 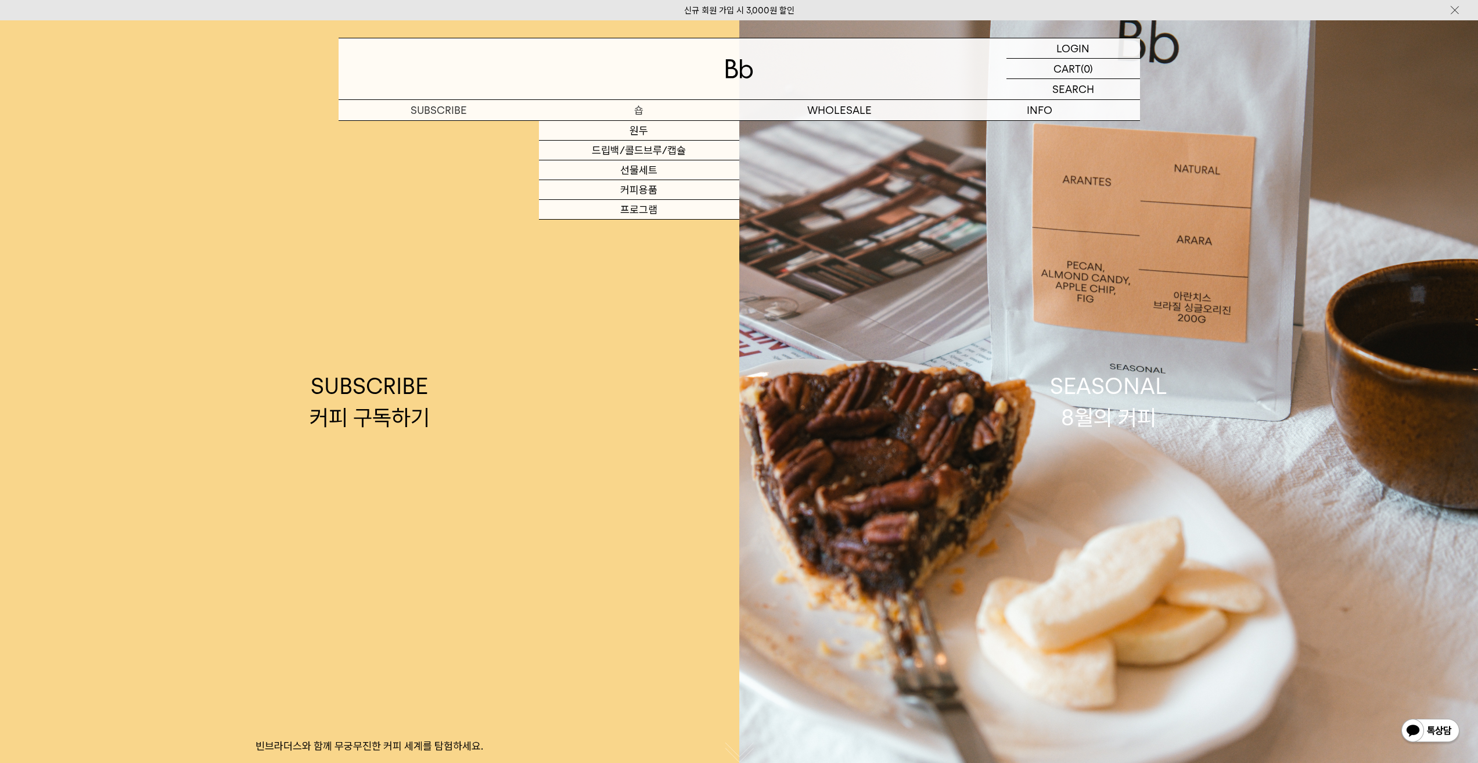 I want to click on a: 프로그램, so click(x=639, y=210).